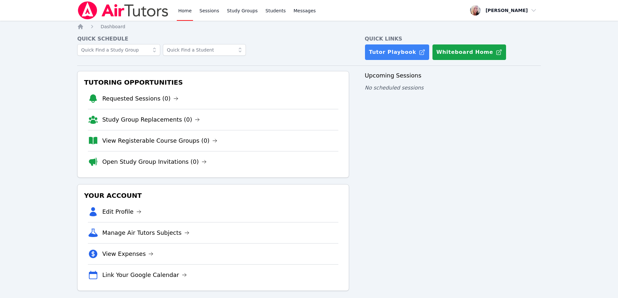  Describe the element at coordinates (394, 88) in the screenshot. I see `span: No scheduled sessions` at that location.